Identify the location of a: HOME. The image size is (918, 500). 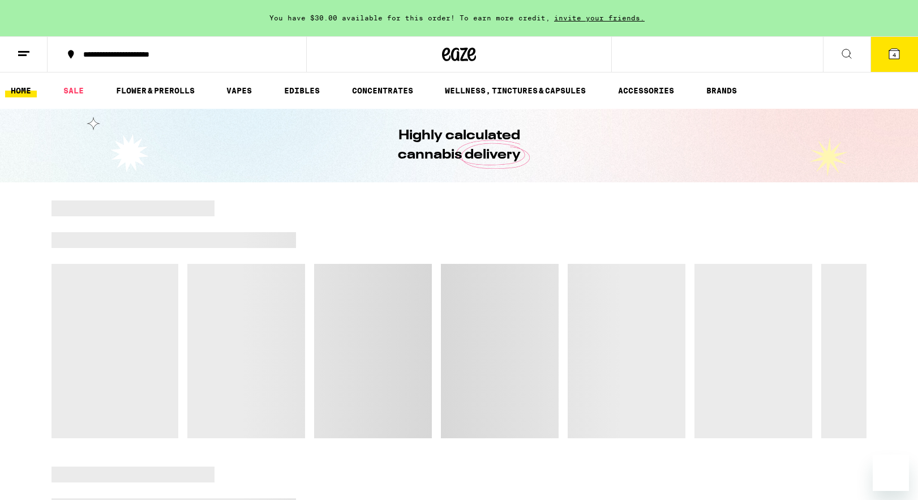
(21, 91).